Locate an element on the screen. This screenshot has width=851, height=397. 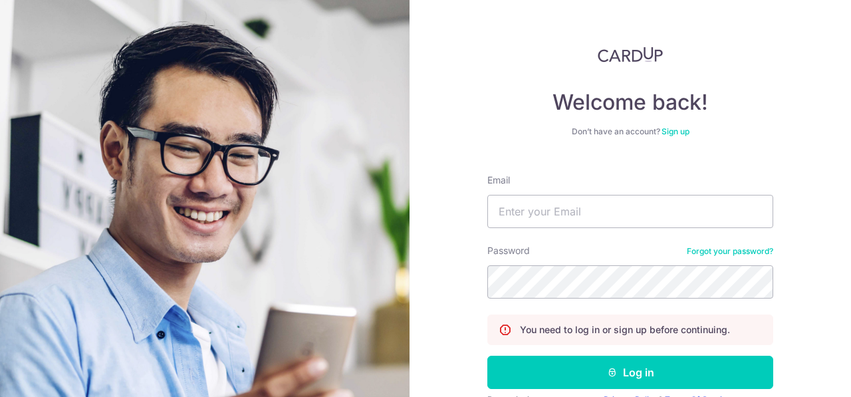
p: You need to log in or sign up before continuing. is located at coordinates (625, 330).